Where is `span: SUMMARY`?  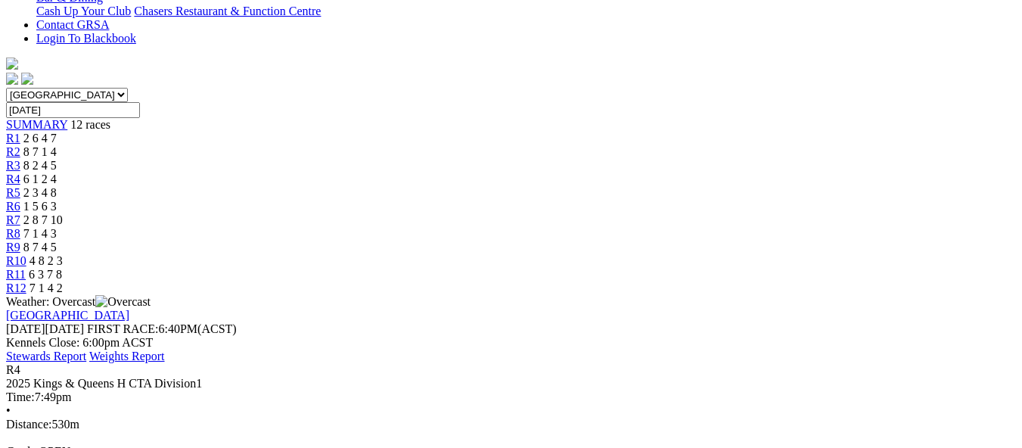
span: SUMMARY is located at coordinates (36, 124).